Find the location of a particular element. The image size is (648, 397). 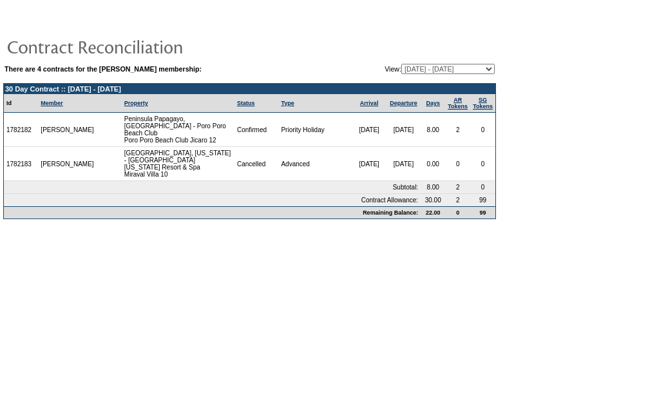

img: pgTtlContractReconciliation.gif is located at coordinates (135, 46).